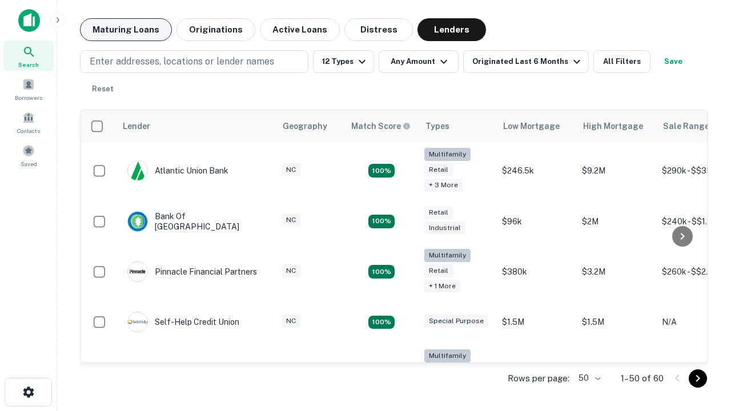  What do you see at coordinates (381, 126) in the screenshot?
I see `div: Capitalize uses an advanced AI algorithm to match your search with the best lender. The match sco...` at bounding box center [381, 126].